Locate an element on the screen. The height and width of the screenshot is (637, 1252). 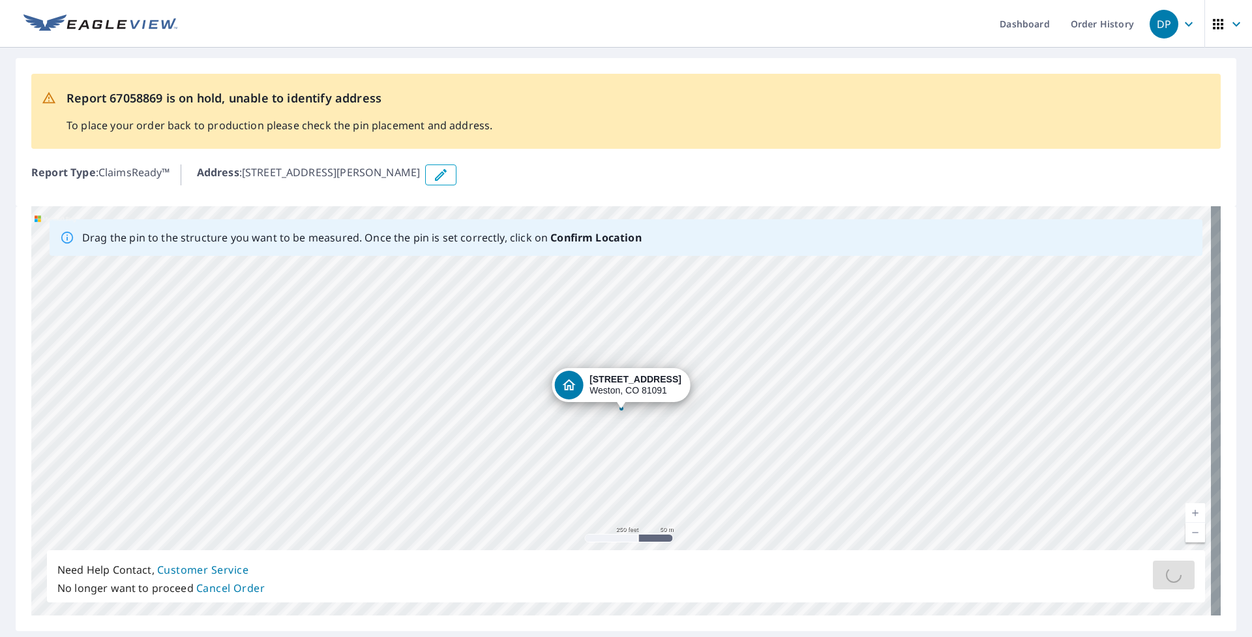
img: EV Logo is located at coordinates (100, 24).